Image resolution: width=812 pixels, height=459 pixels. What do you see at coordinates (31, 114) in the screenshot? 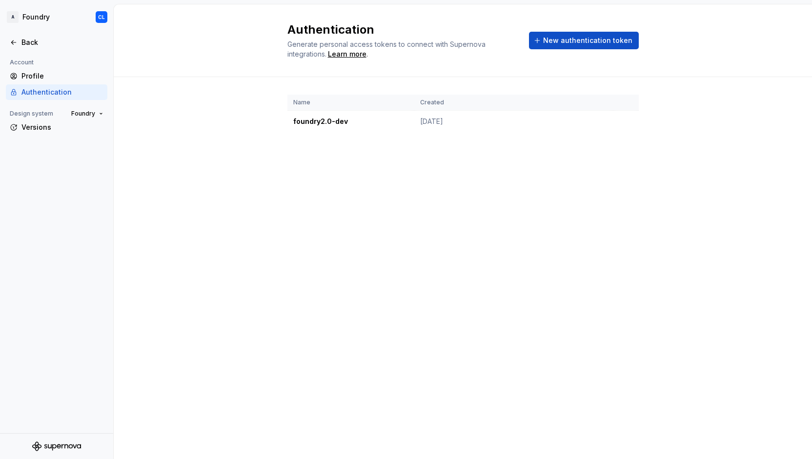
I see `div: Design system` at bounding box center [31, 114].